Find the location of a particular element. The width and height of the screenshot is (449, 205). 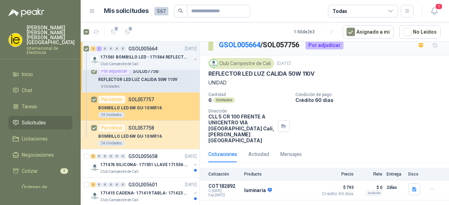

div: Actividad is located at coordinates (259, 154).